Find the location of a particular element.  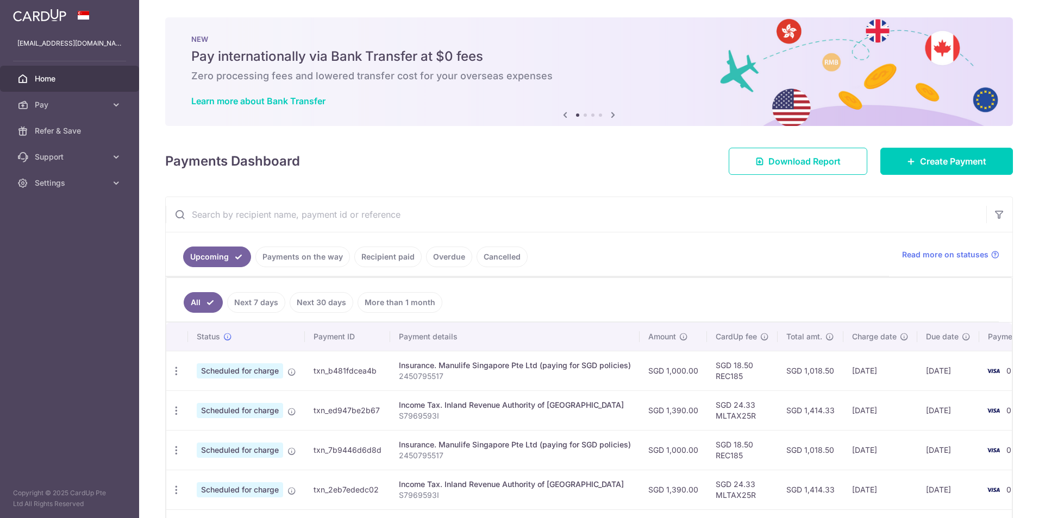

td: txn_2eb7ededc02 is located at coordinates (347, 490).